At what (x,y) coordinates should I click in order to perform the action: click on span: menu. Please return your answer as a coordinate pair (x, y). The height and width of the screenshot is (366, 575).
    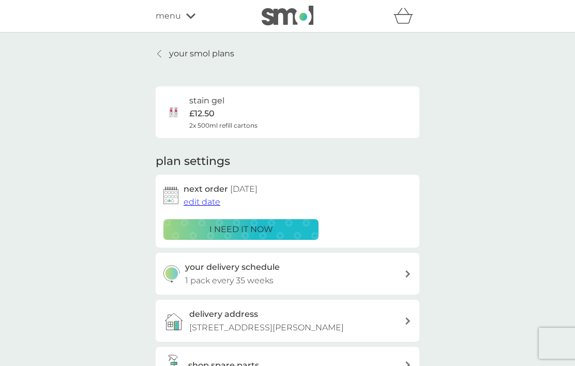
    Looking at the image, I should click on (168, 16).